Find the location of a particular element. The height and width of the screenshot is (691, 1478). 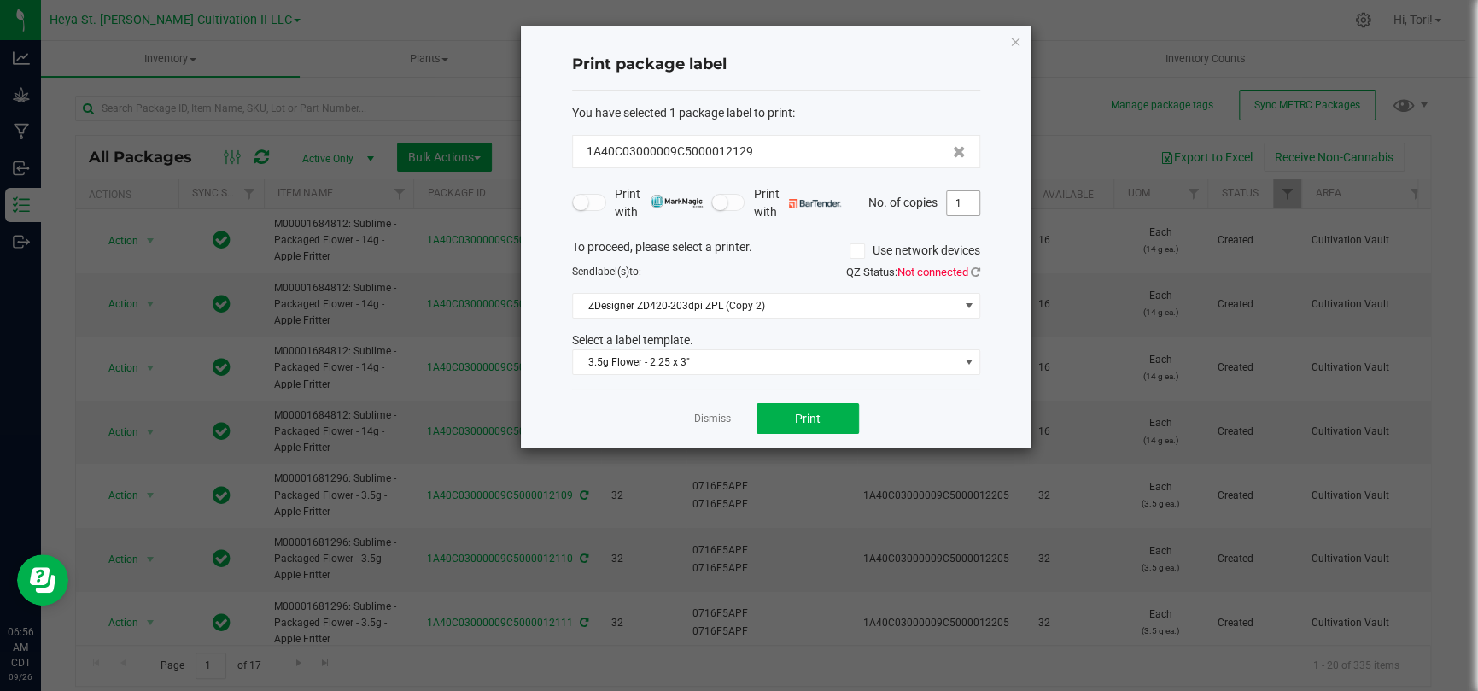

img: mark_magic_cybra.png is located at coordinates (676, 201).